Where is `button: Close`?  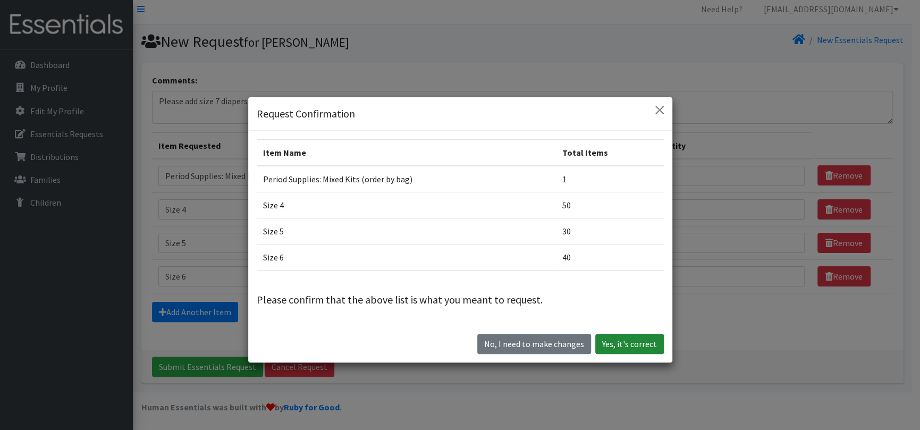
button: Close is located at coordinates (659, 110).